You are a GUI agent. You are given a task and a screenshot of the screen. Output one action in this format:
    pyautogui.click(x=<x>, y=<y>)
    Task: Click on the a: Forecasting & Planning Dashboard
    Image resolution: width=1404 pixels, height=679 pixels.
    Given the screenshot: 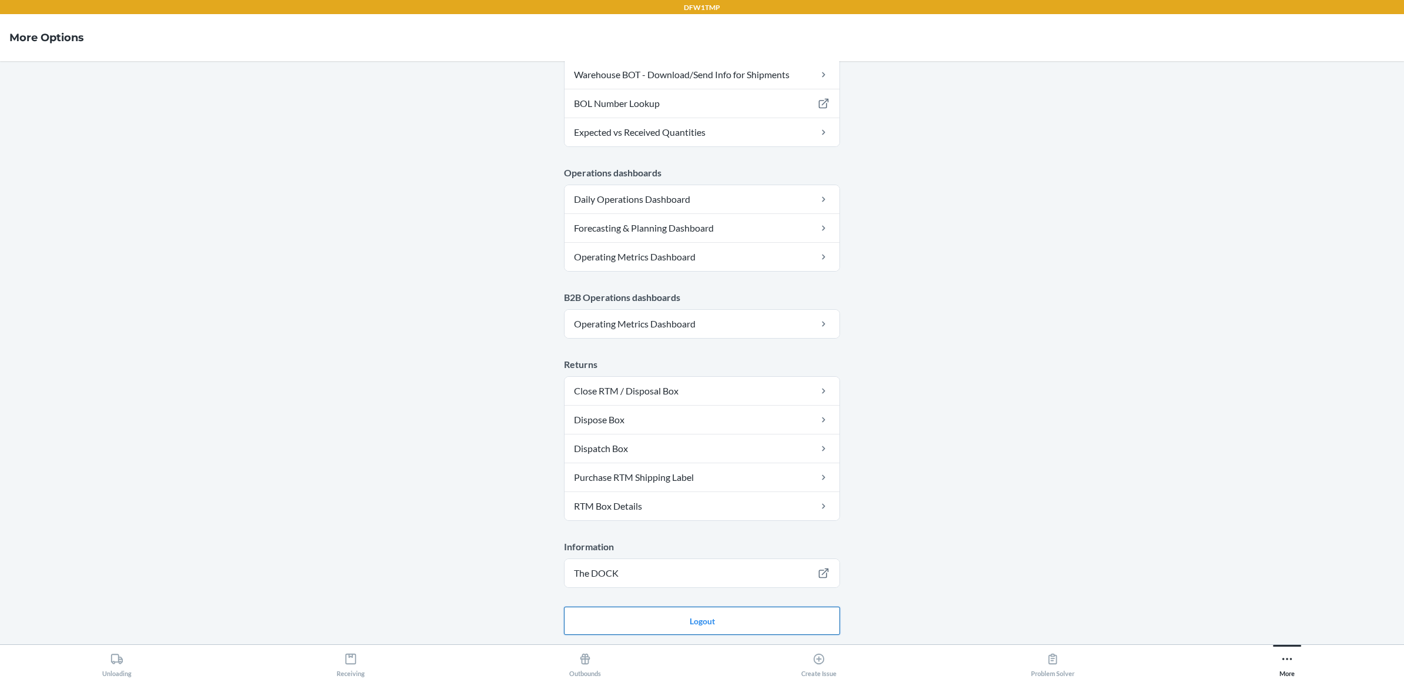 What is the action you would take?
    pyautogui.click(x=702, y=228)
    